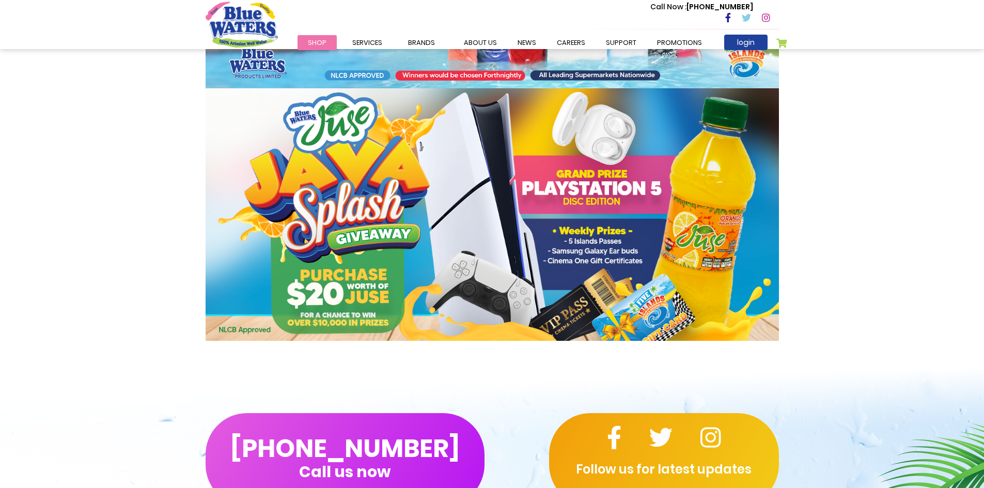 Image resolution: width=984 pixels, height=488 pixels. Describe the element at coordinates (242, 24) in the screenshot. I see `a: store logo` at that location.